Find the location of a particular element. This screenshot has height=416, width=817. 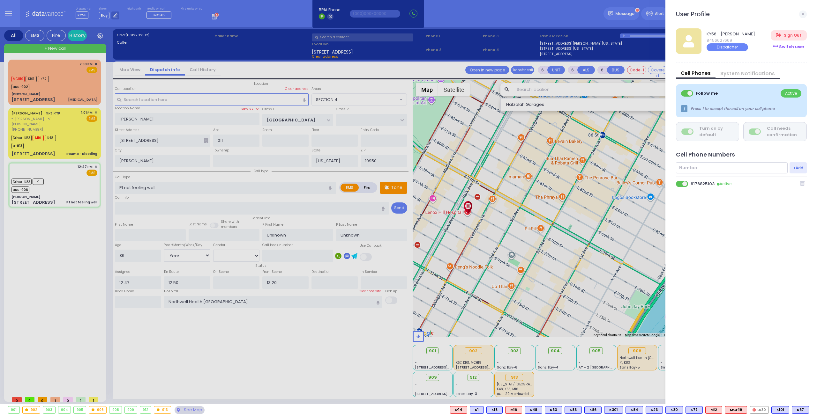

div: 913 is located at coordinates (162, 410).